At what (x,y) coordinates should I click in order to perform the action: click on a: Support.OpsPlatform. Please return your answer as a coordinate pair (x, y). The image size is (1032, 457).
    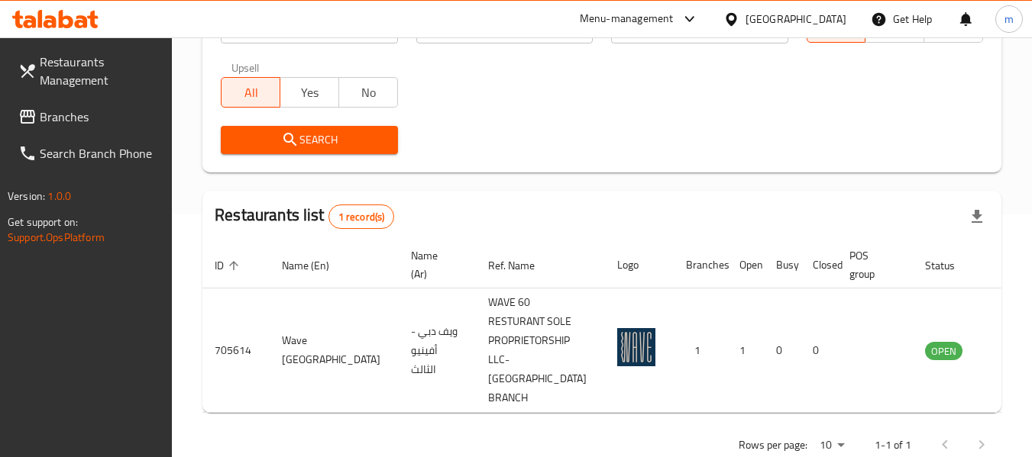
    Looking at the image, I should click on (56, 237).